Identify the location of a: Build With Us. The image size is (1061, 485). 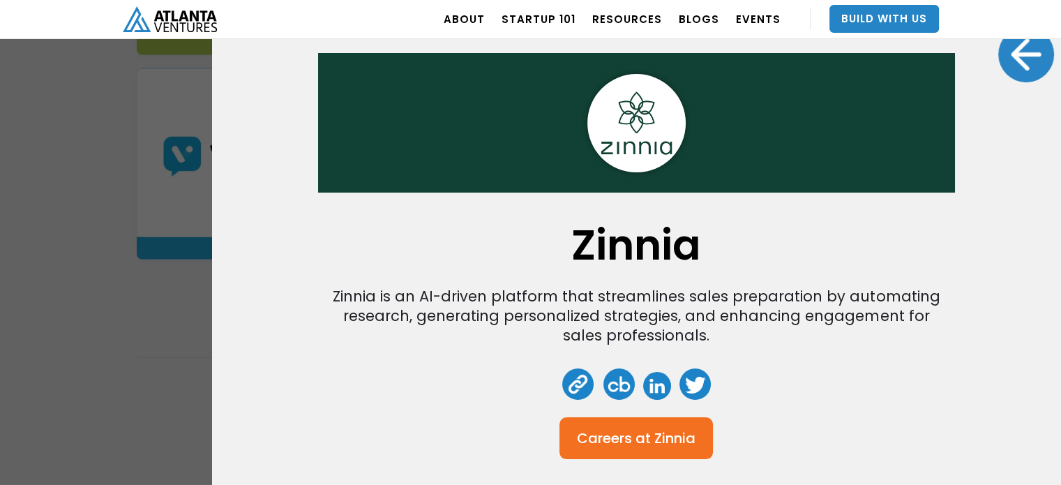
(884, 19).